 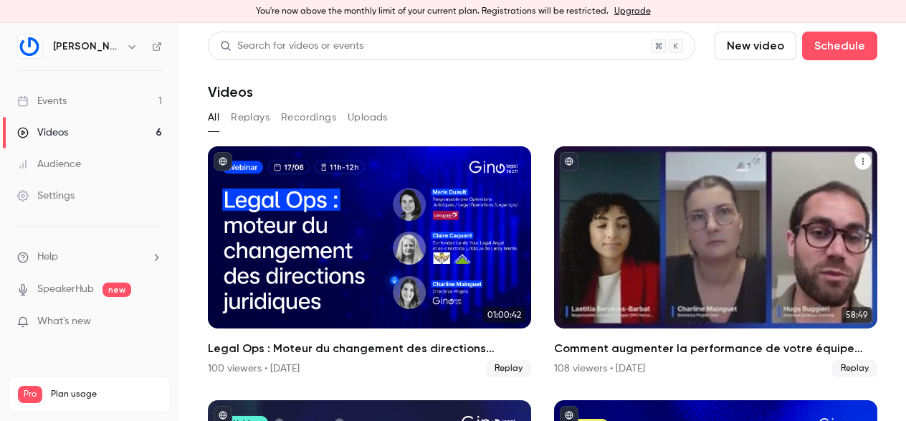 What do you see at coordinates (30, 394) in the screenshot?
I see `span: Pro` at bounding box center [30, 394].